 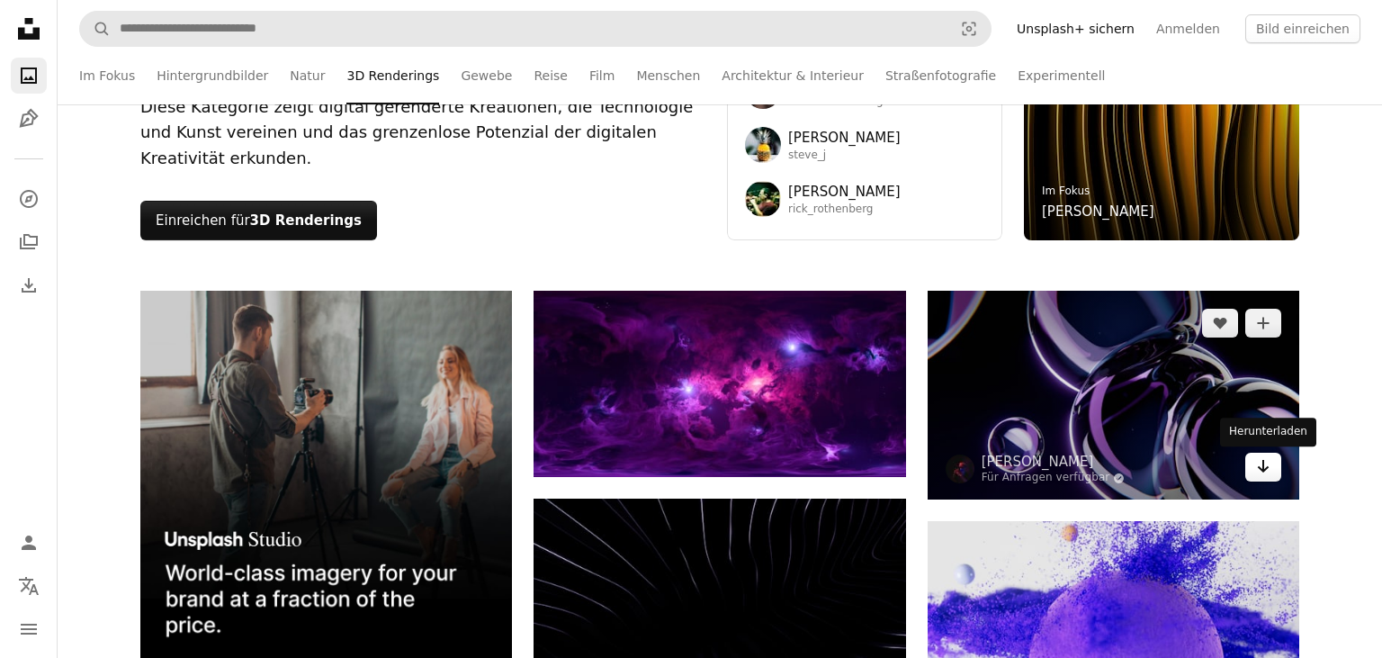 I want to click on a: Straßenfotografie, so click(x=940, y=76).